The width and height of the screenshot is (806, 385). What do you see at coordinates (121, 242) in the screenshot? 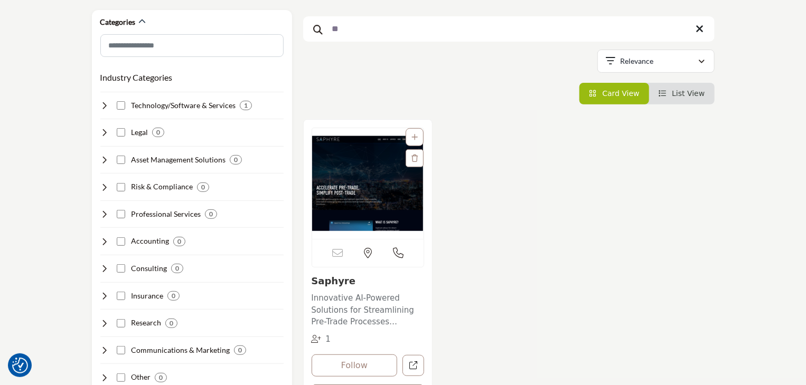
I see `input: Select Accounting checkbox` at bounding box center [121, 242].